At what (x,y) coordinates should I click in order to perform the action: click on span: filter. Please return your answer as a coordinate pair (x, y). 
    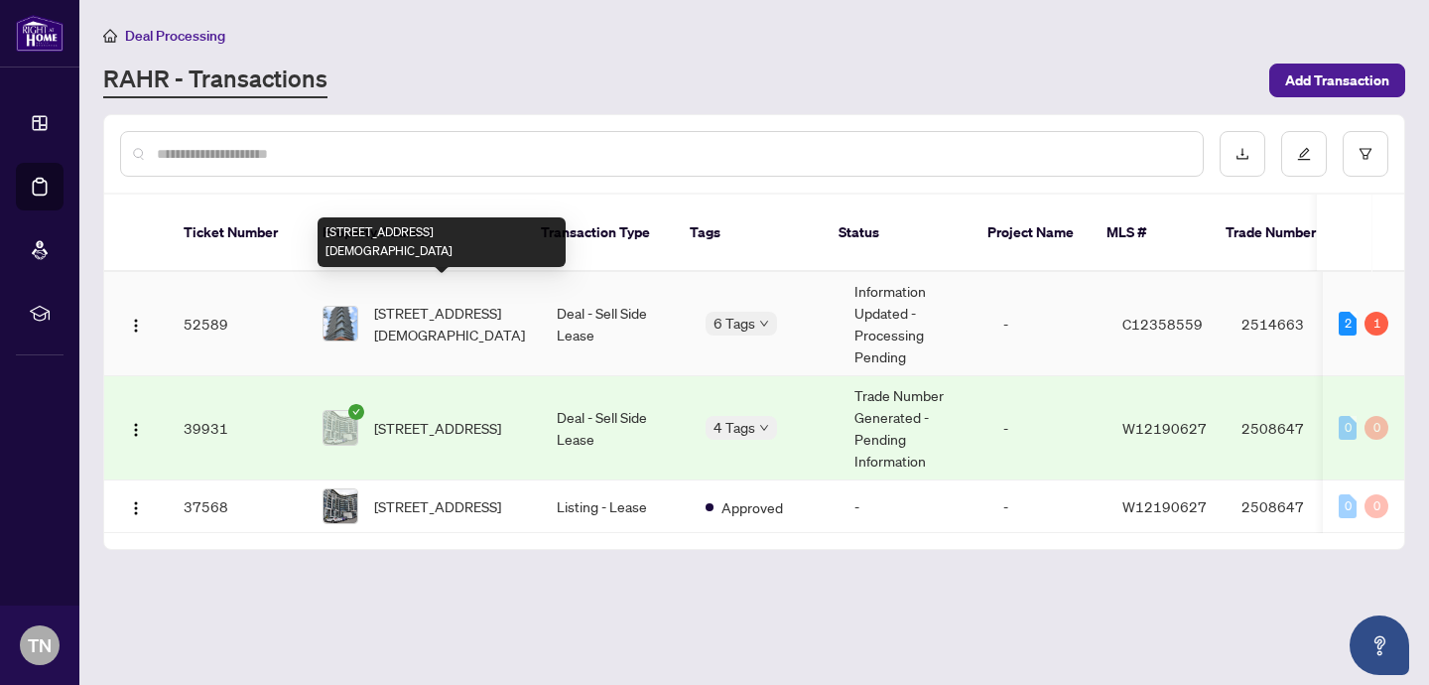
    Looking at the image, I should click on (1366, 154).